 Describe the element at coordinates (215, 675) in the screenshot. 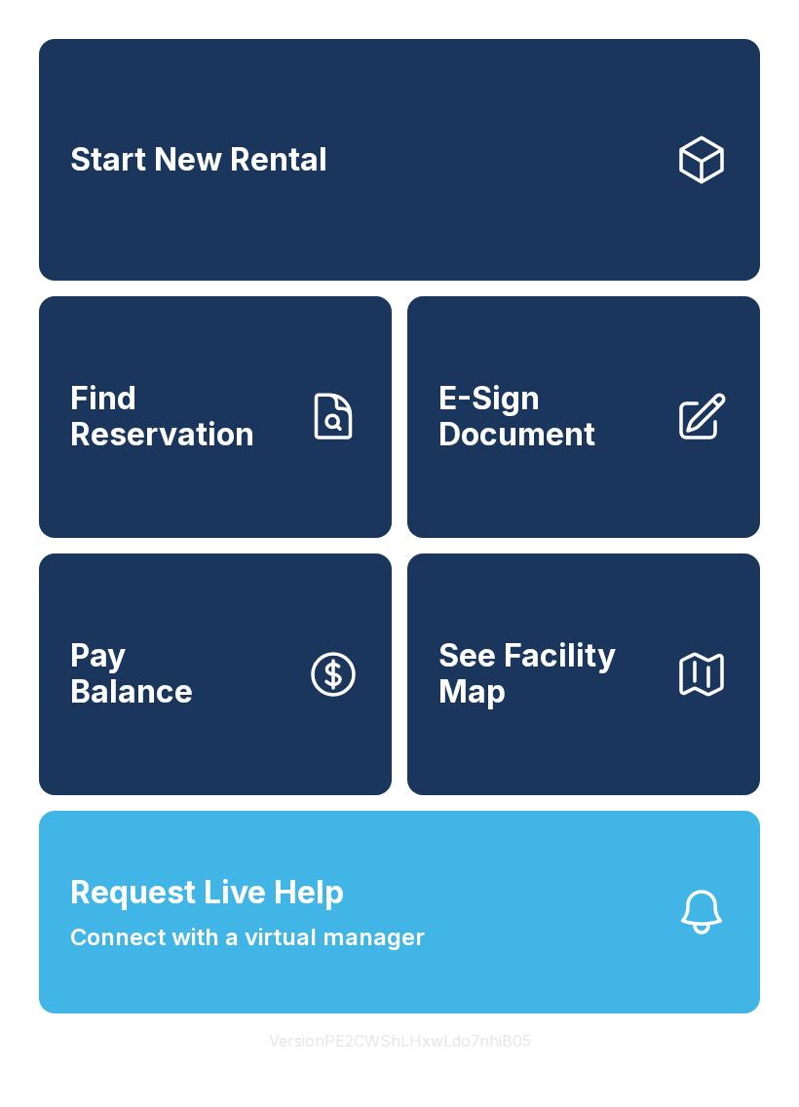

I see `a: PayBalance` at that location.